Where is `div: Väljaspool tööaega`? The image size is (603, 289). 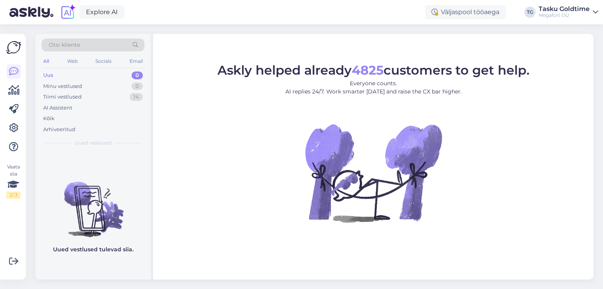
div: Väljaspool tööaega is located at coordinates (465, 12).